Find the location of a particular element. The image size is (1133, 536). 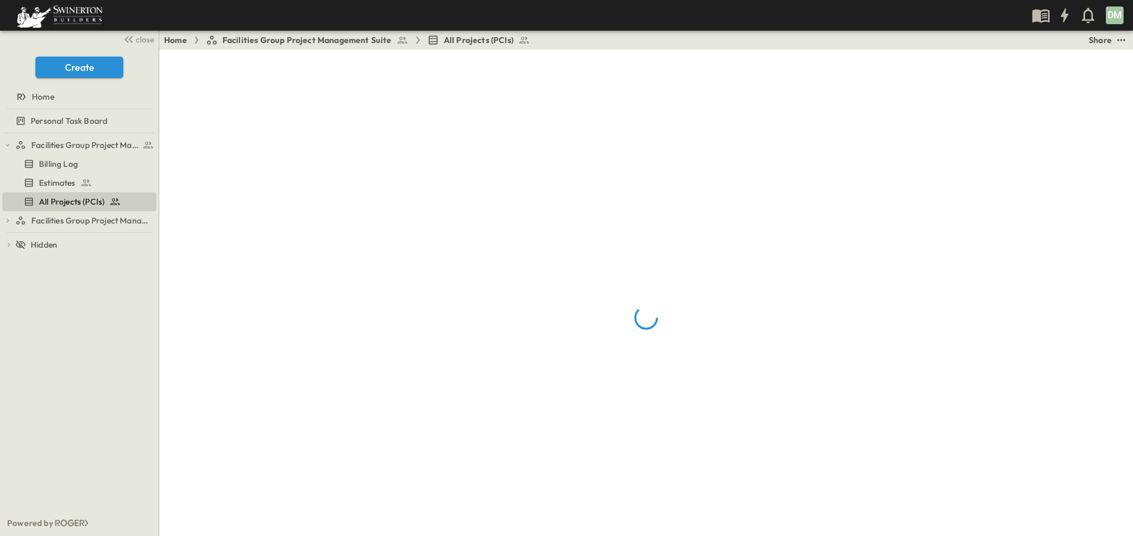

a: Personal Task Board is located at coordinates (78, 121).